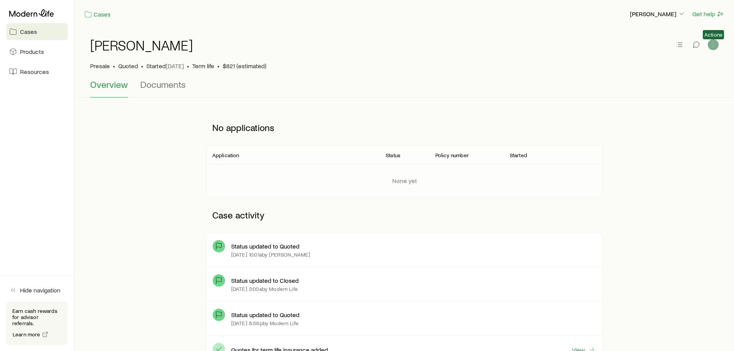 The height and width of the screenshot is (351, 734). I want to click on p: Status updated to Closed, so click(265, 280).